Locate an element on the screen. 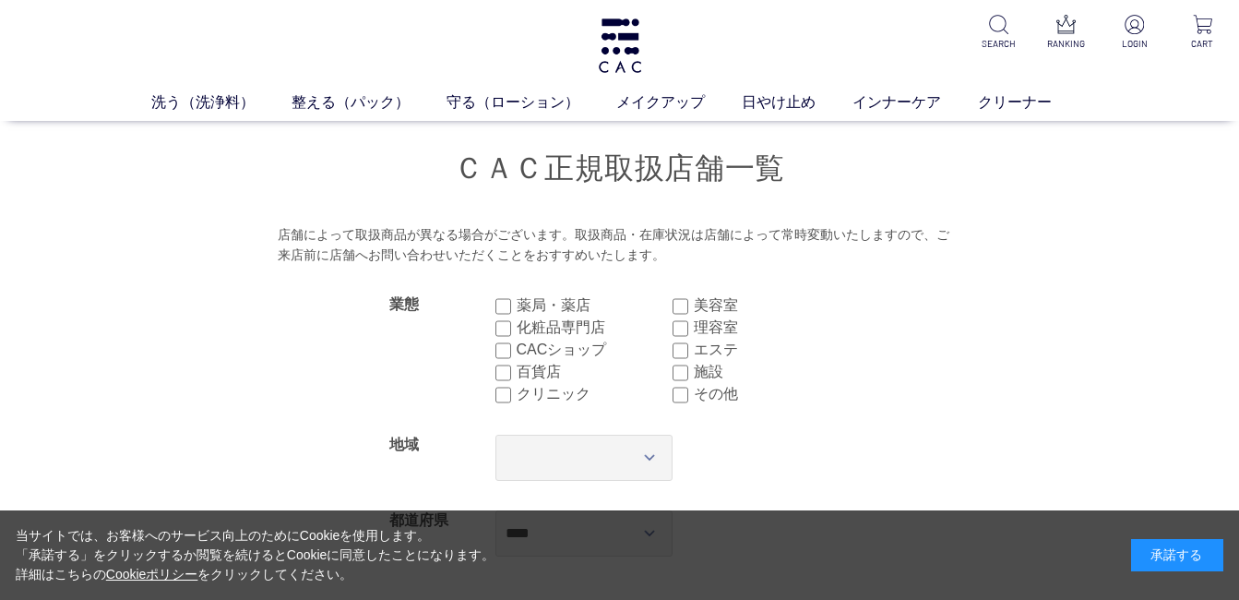  a: 守る（ローション） is located at coordinates (531, 102).